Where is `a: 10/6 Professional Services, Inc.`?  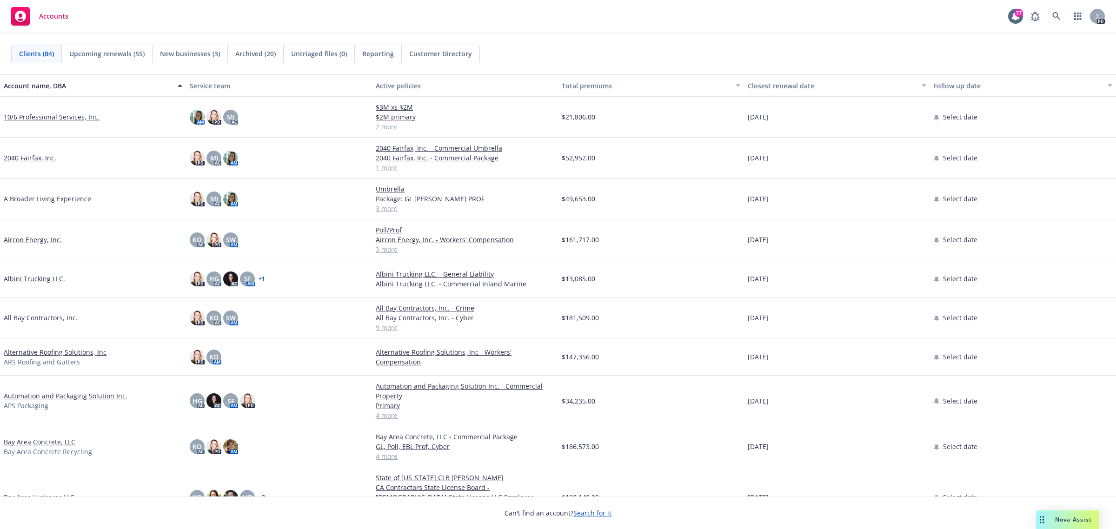 a: 10/6 Professional Services, Inc. is located at coordinates (52, 117).